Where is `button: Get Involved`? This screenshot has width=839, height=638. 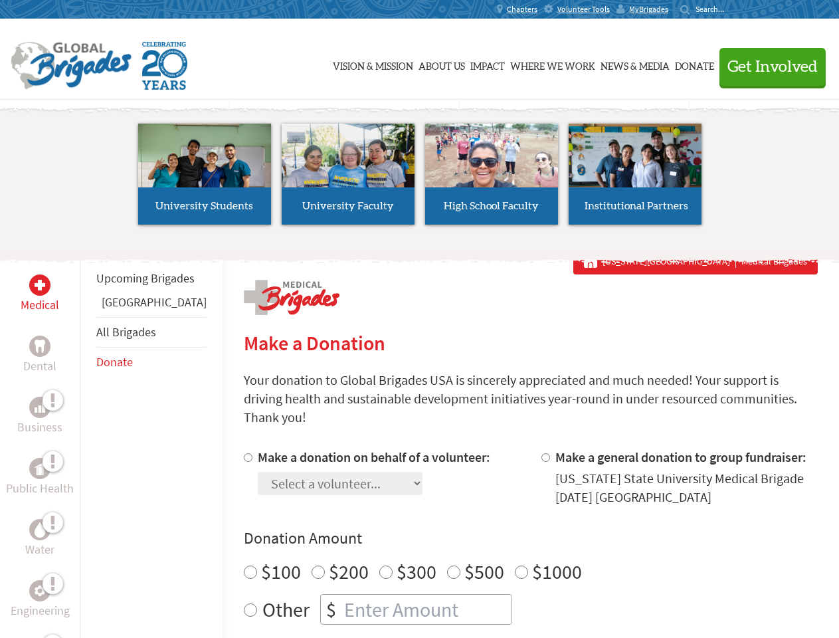
button: Get Involved is located at coordinates (773, 66).